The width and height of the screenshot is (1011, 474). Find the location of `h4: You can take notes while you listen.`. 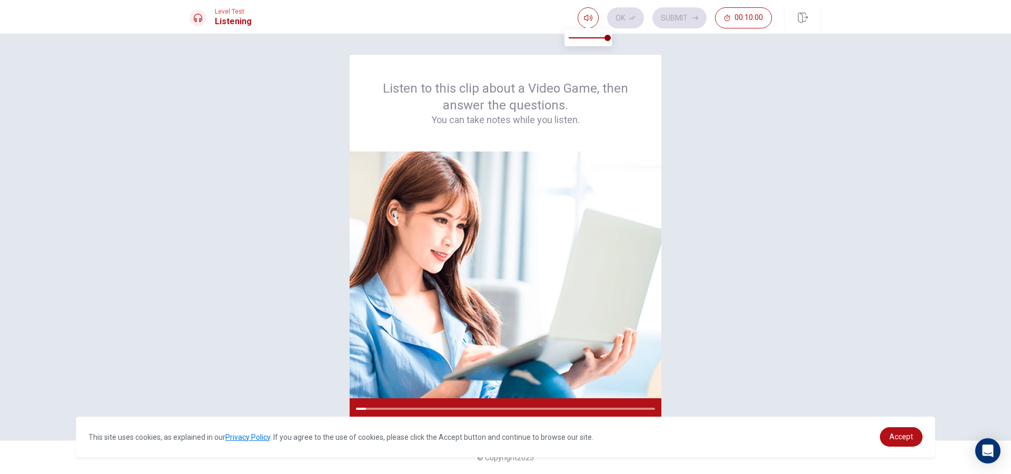

h4: You can take notes while you listen. is located at coordinates (505, 120).